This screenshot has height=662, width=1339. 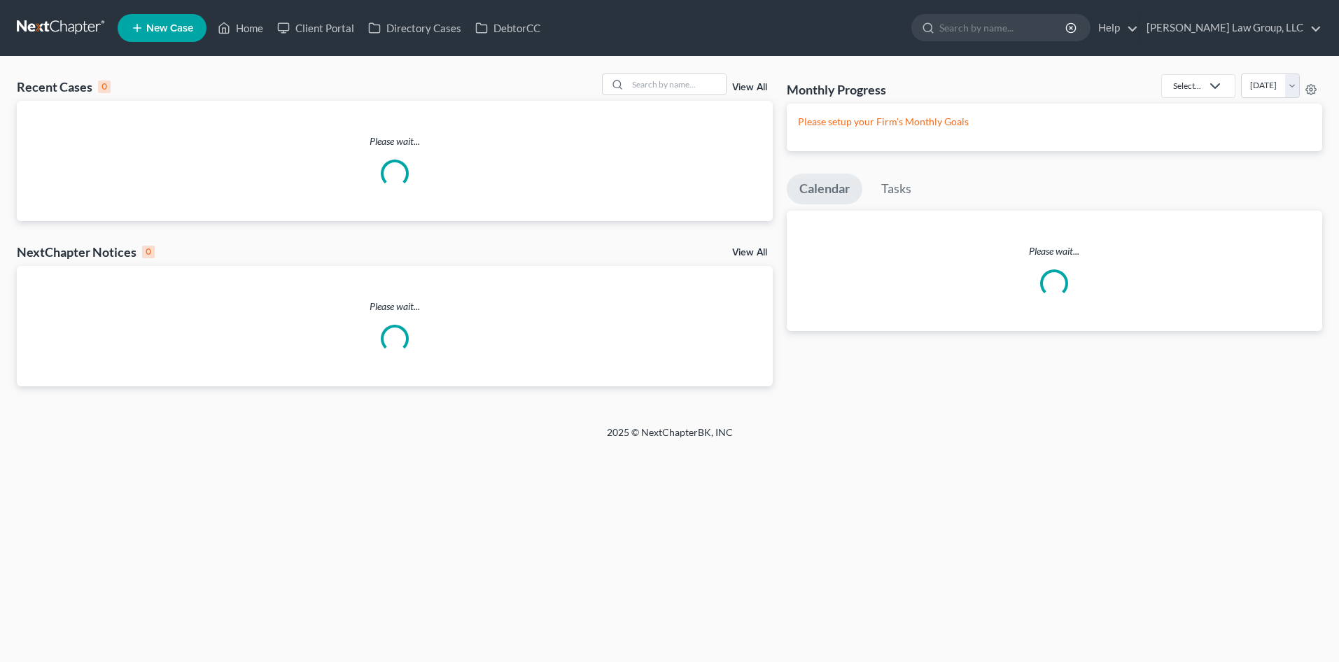 I want to click on h3: Monthly Progress, so click(x=837, y=90).